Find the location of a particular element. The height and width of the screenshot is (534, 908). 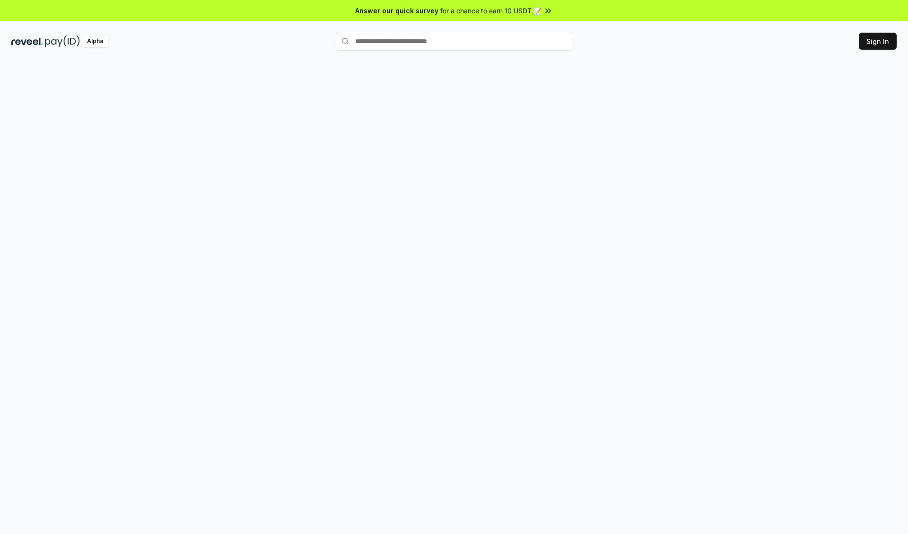

span: for a chance to earn 10 USDT 📝 is located at coordinates (491, 10).